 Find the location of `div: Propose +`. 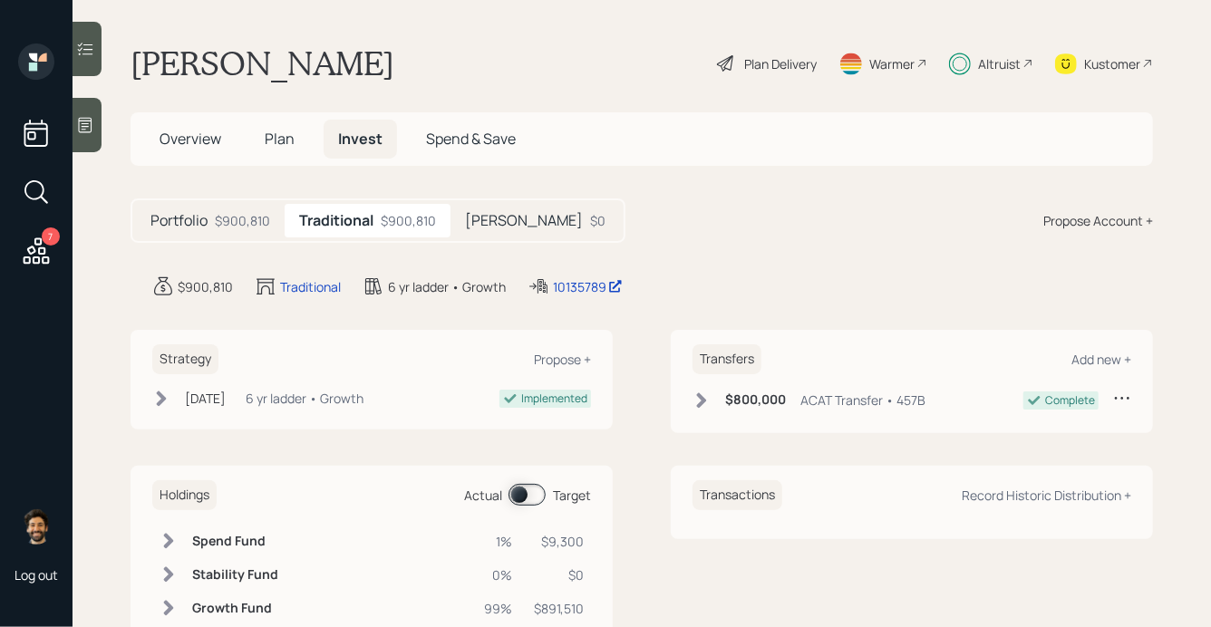

div: Propose + is located at coordinates (562, 359).